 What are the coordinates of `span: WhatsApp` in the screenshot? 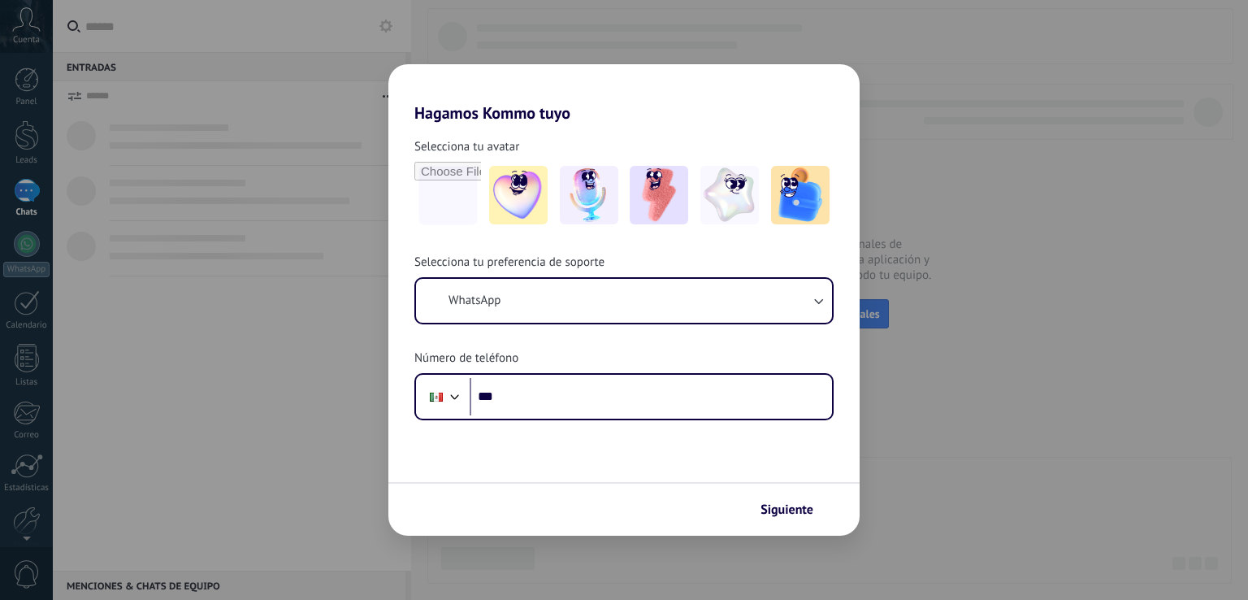 It's located at (475, 301).